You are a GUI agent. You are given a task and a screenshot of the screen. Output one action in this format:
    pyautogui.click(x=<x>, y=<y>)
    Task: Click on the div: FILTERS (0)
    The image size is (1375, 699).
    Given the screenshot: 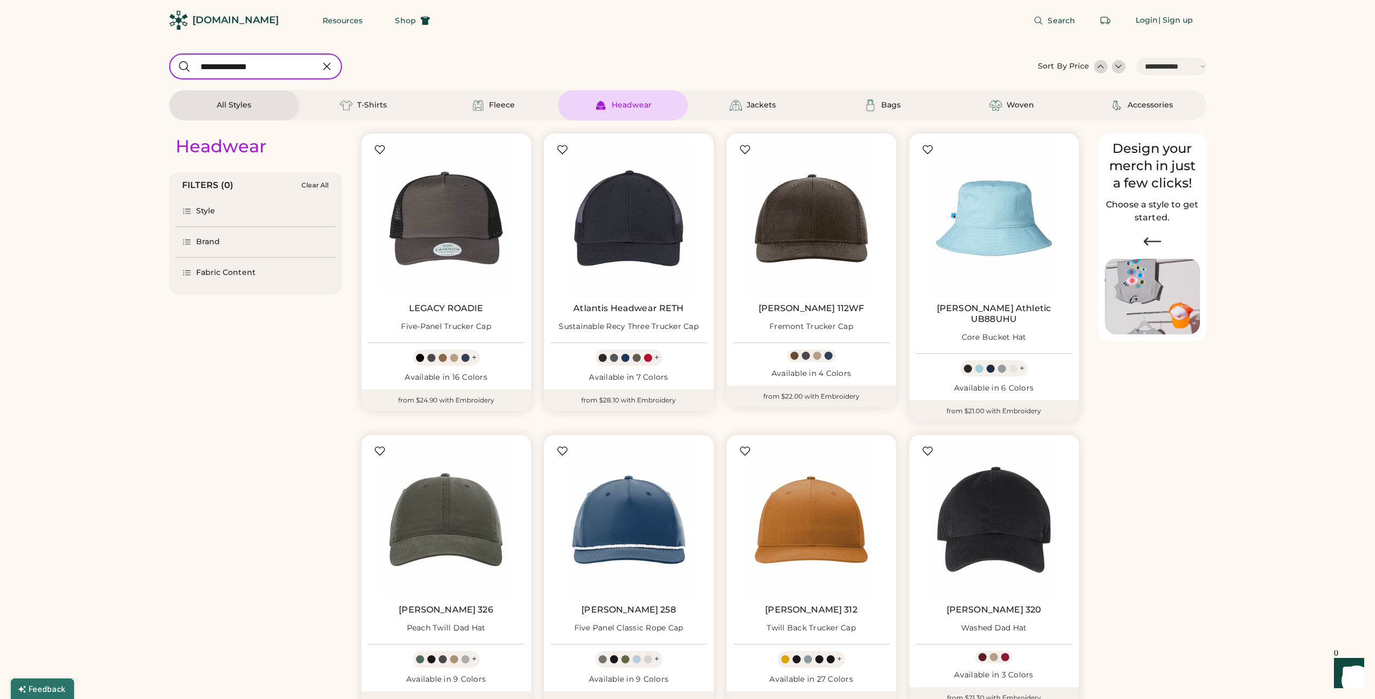 What is the action you would take?
    pyautogui.click(x=208, y=185)
    